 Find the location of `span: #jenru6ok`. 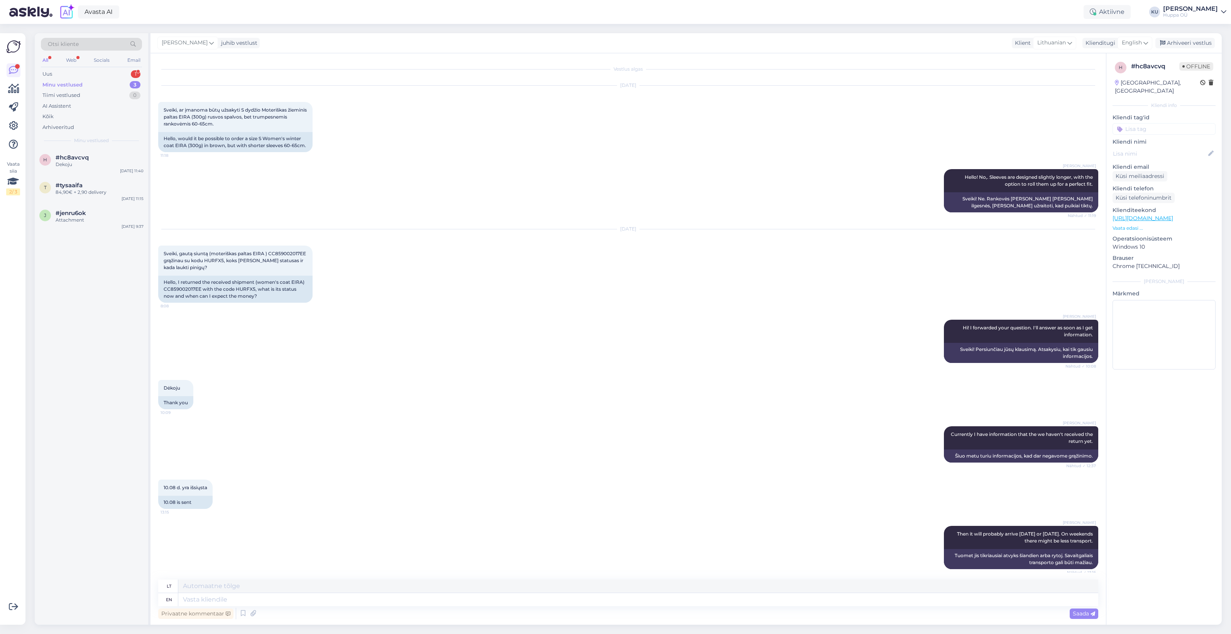

span: #jenru6ok is located at coordinates (71, 213).